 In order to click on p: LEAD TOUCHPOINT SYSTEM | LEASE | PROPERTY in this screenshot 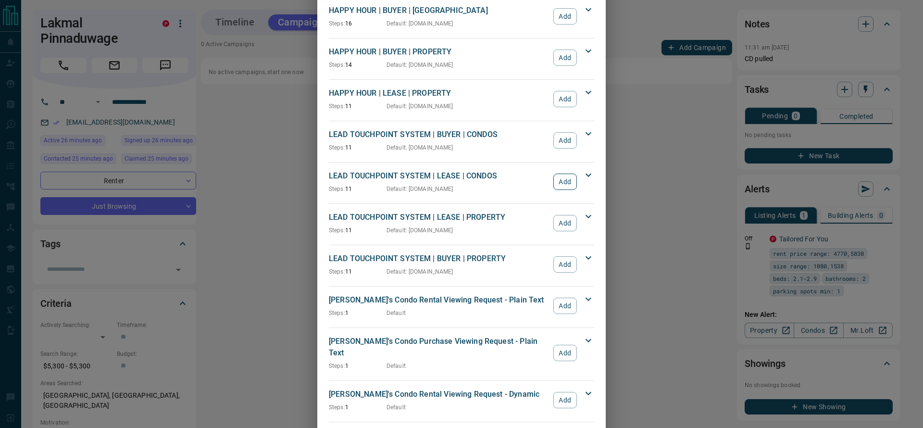, I will do `click(438, 217)`.